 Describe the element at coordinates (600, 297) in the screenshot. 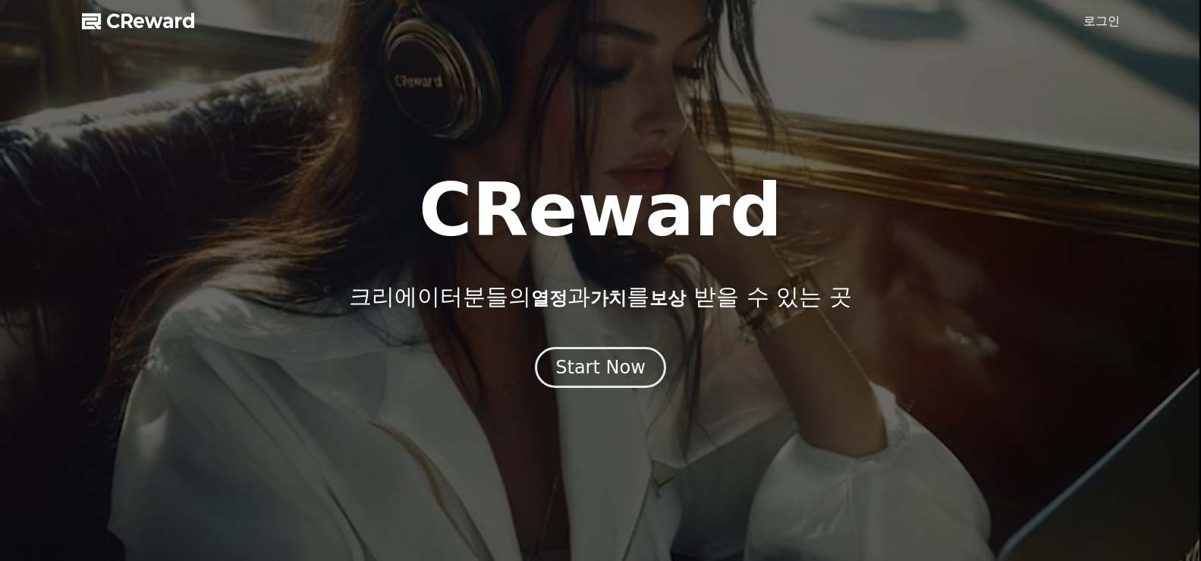

I see `p: 크리에이터분들의 과 를 받을 수 있는 곳` at that location.